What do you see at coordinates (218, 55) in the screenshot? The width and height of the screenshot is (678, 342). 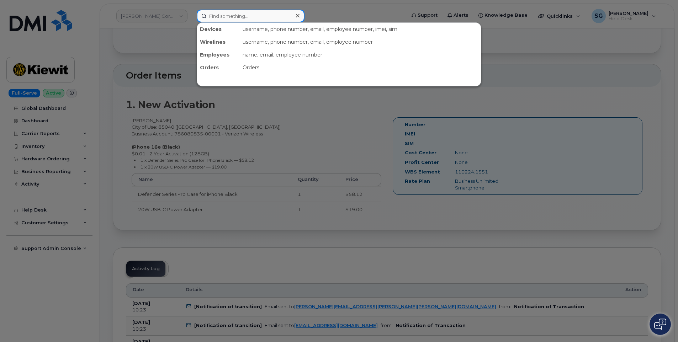 I see `div: Employees` at bounding box center [218, 55].